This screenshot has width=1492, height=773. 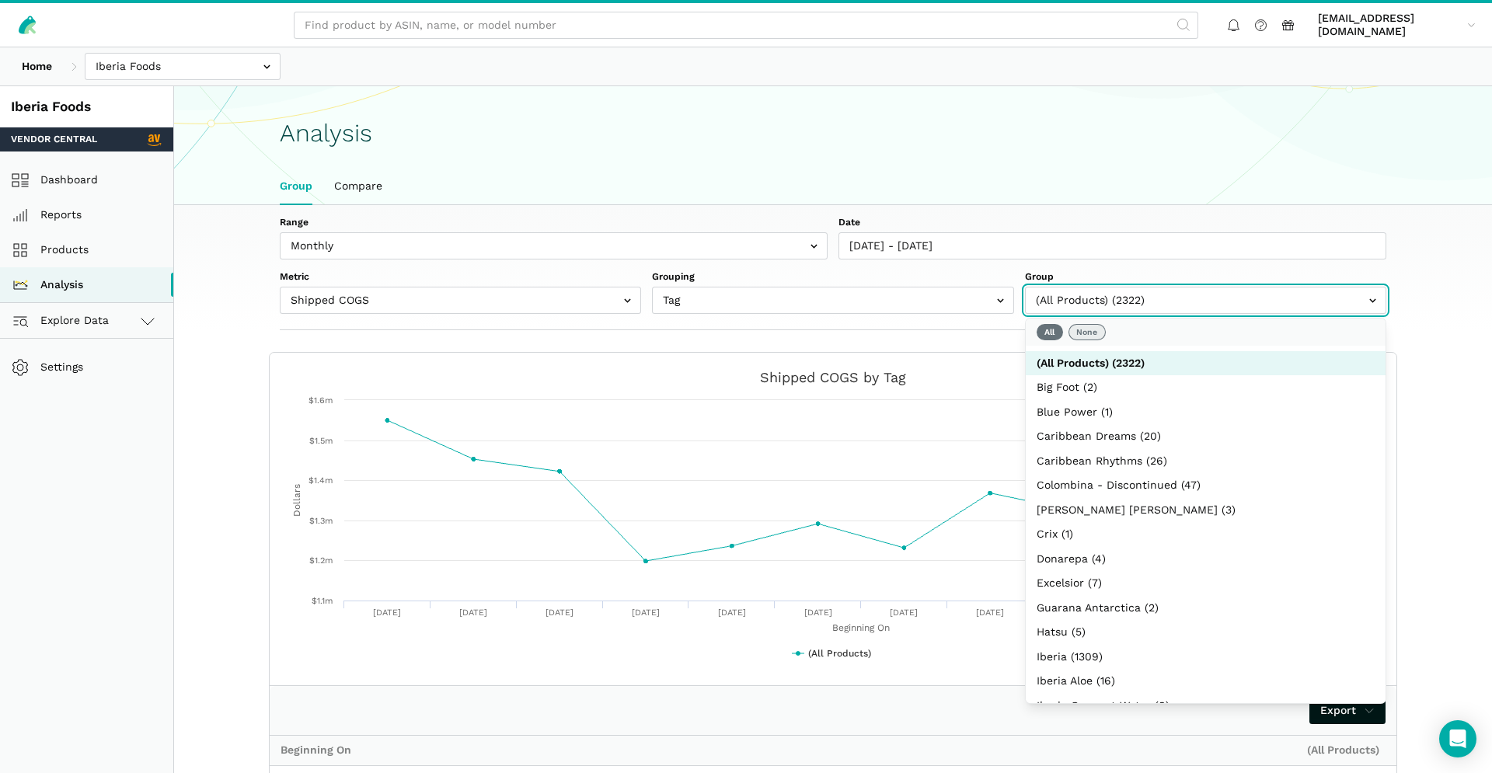 I want to click on button: Iberia (1309), so click(x=1206, y=658).